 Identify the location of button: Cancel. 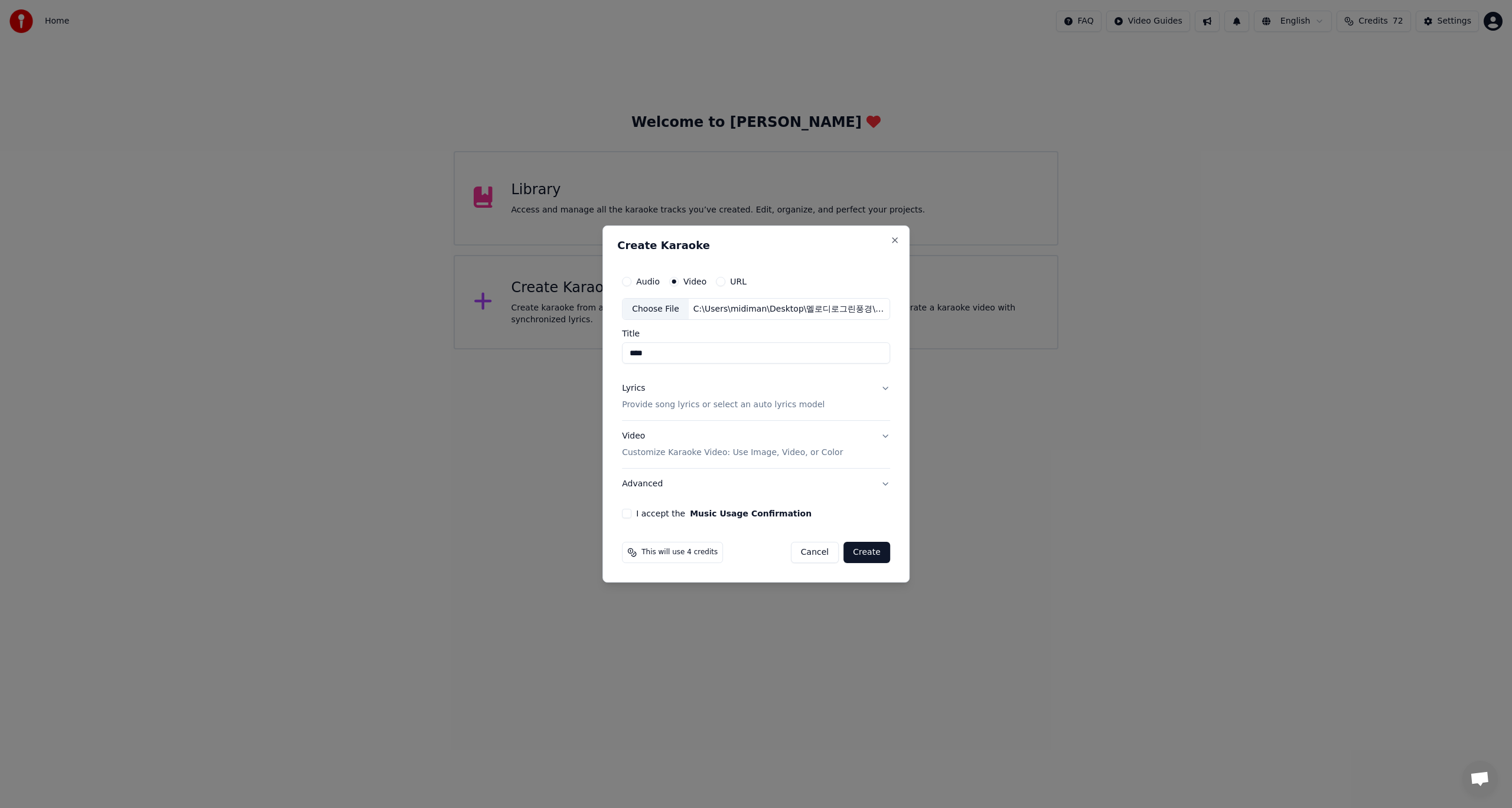
(814, 553).